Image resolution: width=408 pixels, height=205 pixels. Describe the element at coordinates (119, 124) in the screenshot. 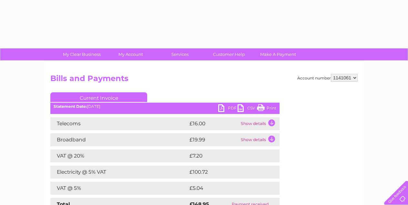

I see `td: Telecoms` at that location.